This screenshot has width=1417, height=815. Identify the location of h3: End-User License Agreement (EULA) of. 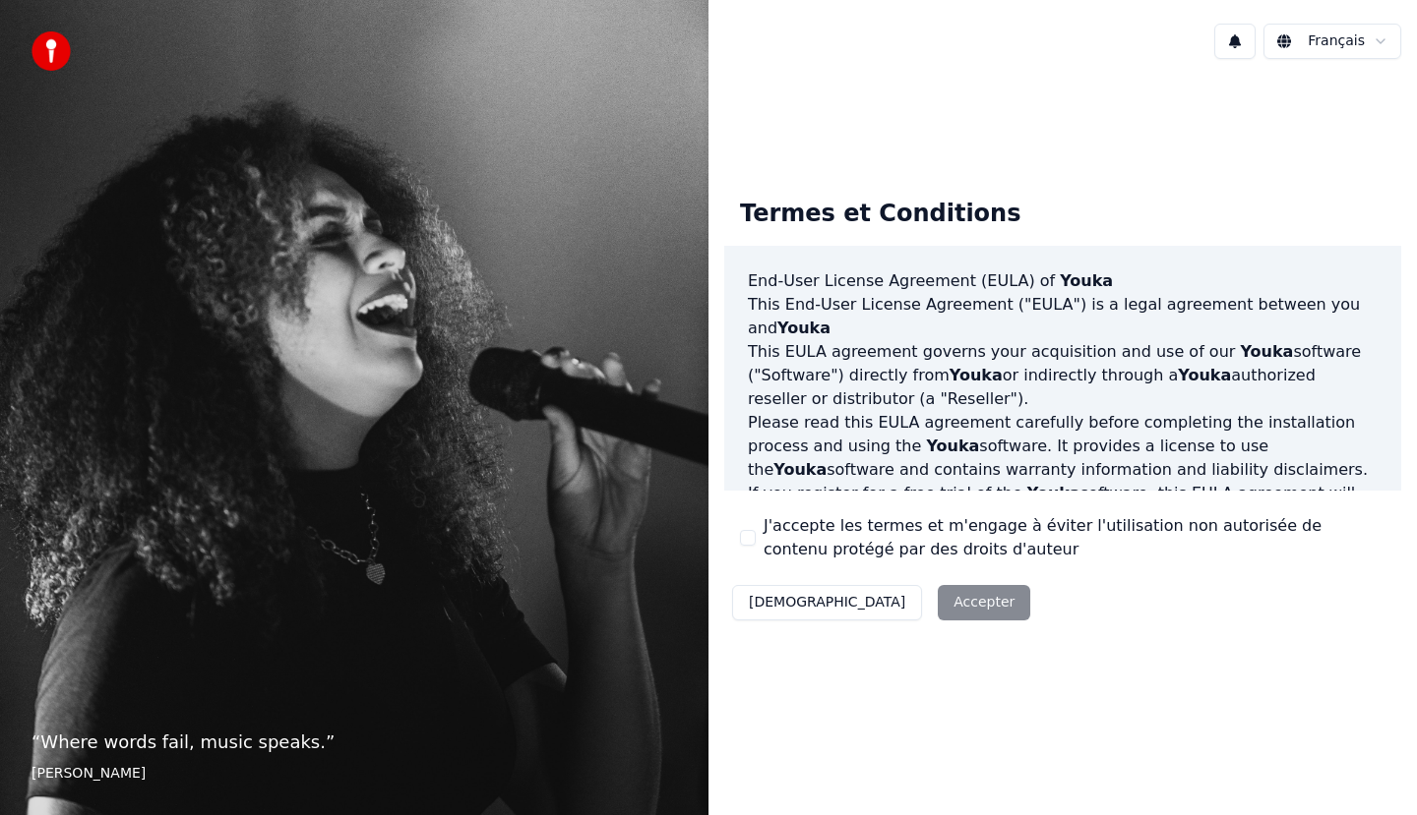
(1062, 281).